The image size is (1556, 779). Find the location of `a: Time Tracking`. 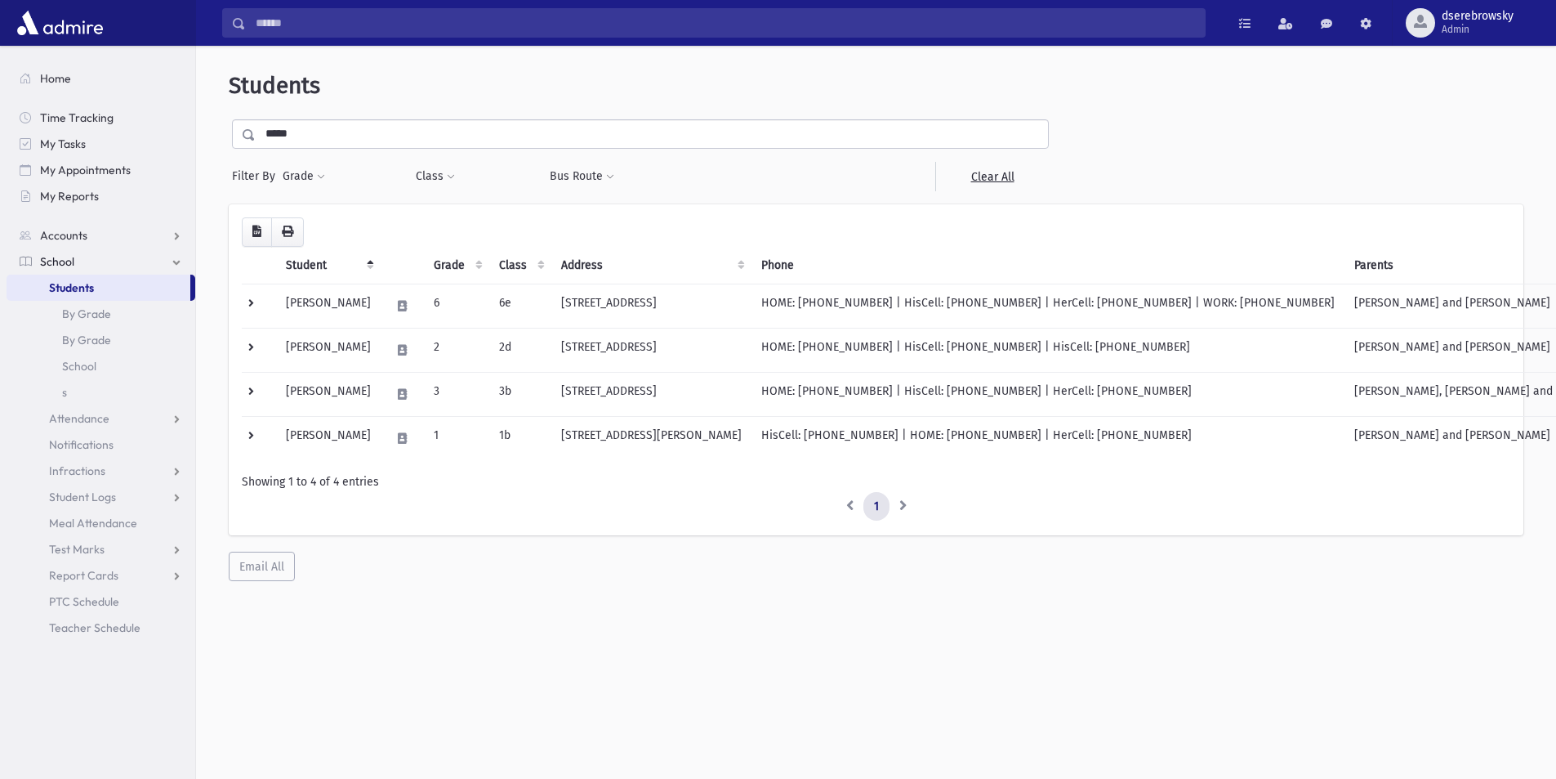

a: Time Tracking is located at coordinates (100, 118).